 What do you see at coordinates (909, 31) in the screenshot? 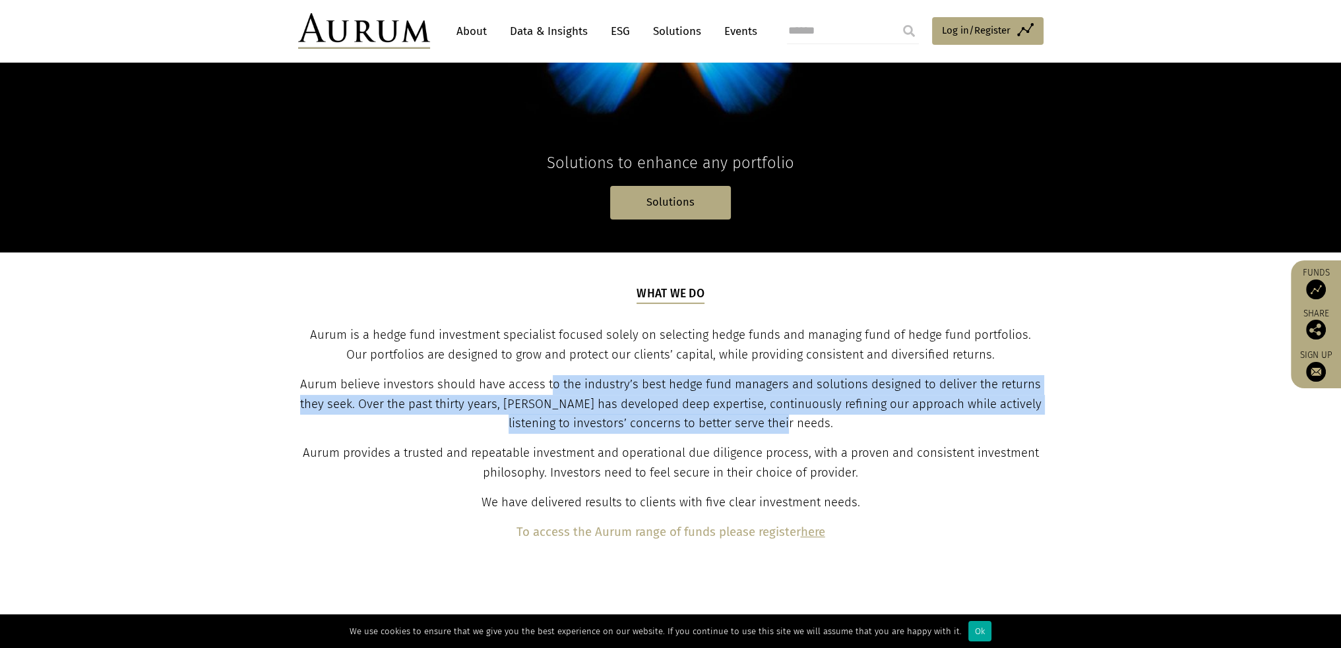
I see `input: Submit` at bounding box center [909, 31].